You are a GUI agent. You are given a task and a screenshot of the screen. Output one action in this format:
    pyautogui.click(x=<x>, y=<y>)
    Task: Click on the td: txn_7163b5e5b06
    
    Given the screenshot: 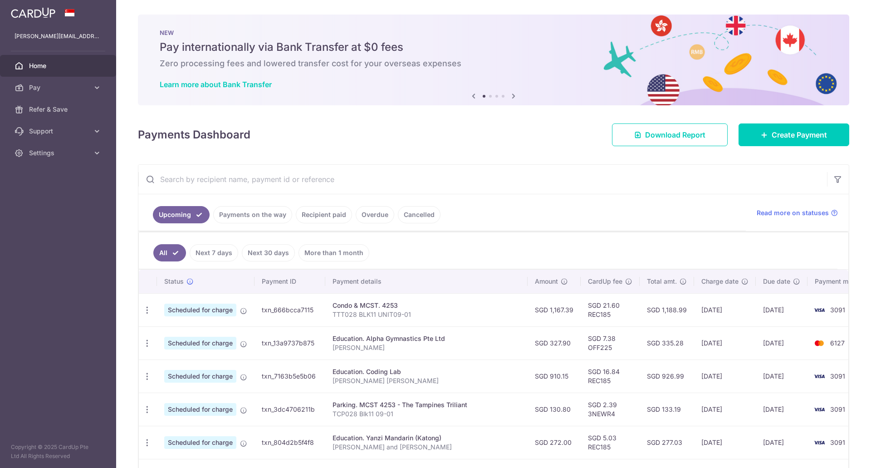 What is the action you would take?
    pyautogui.click(x=290, y=376)
    